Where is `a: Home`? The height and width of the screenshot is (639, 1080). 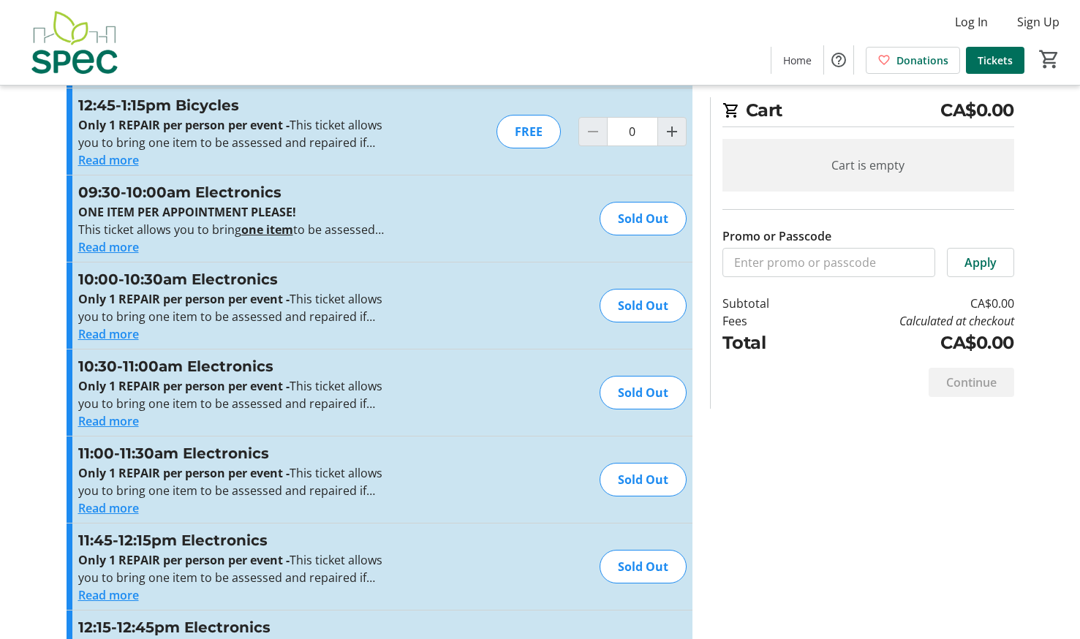
a: Home is located at coordinates (797, 60).